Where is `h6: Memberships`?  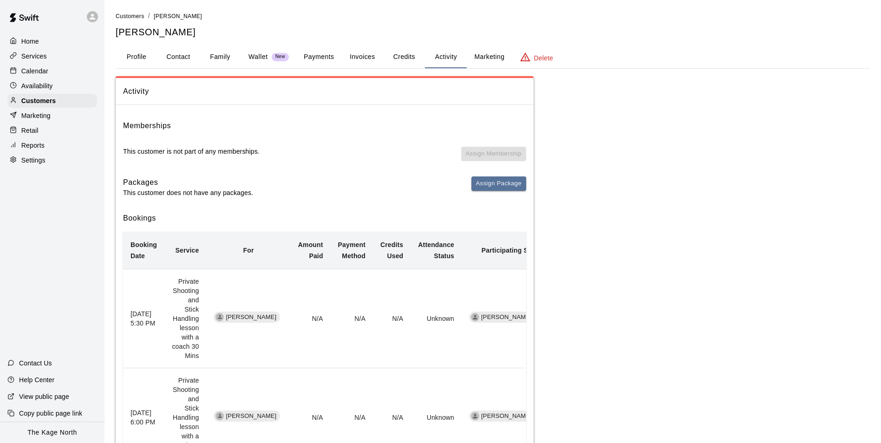 h6: Memberships is located at coordinates (147, 126).